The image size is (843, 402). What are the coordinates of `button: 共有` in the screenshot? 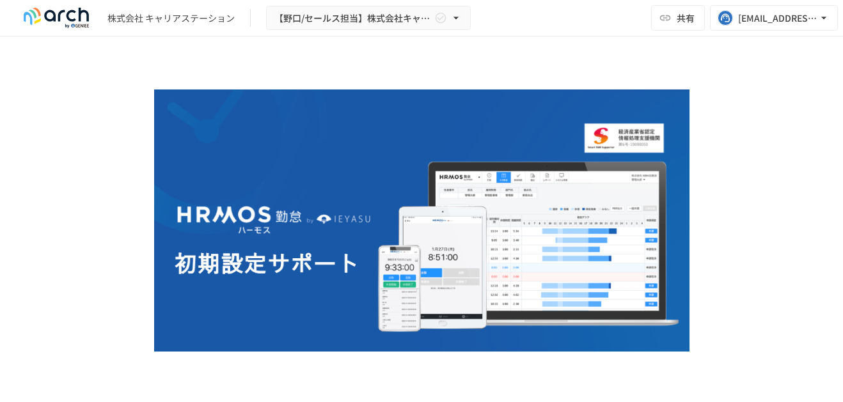 It's located at (678, 18).